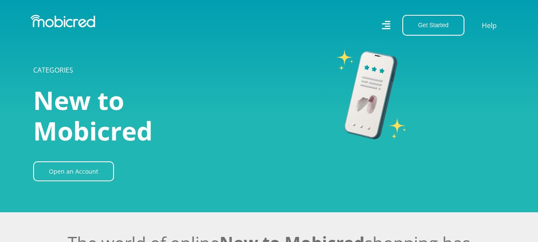 The width and height of the screenshot is (538, 242). What do you see at coordinates (489, 26) in the screenshot?
I see `a: Help` at bounding box center [489, 26].